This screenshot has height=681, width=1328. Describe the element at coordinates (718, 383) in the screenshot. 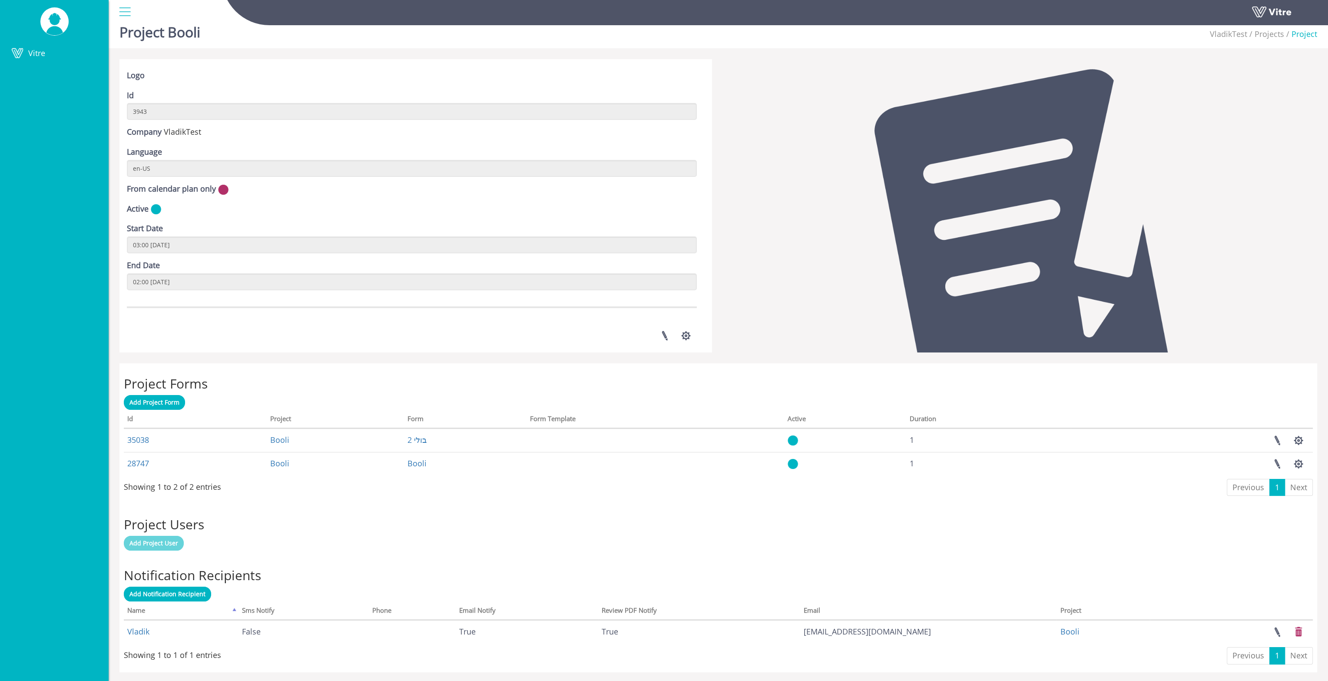

I see `h2: Project Forms` at that location.